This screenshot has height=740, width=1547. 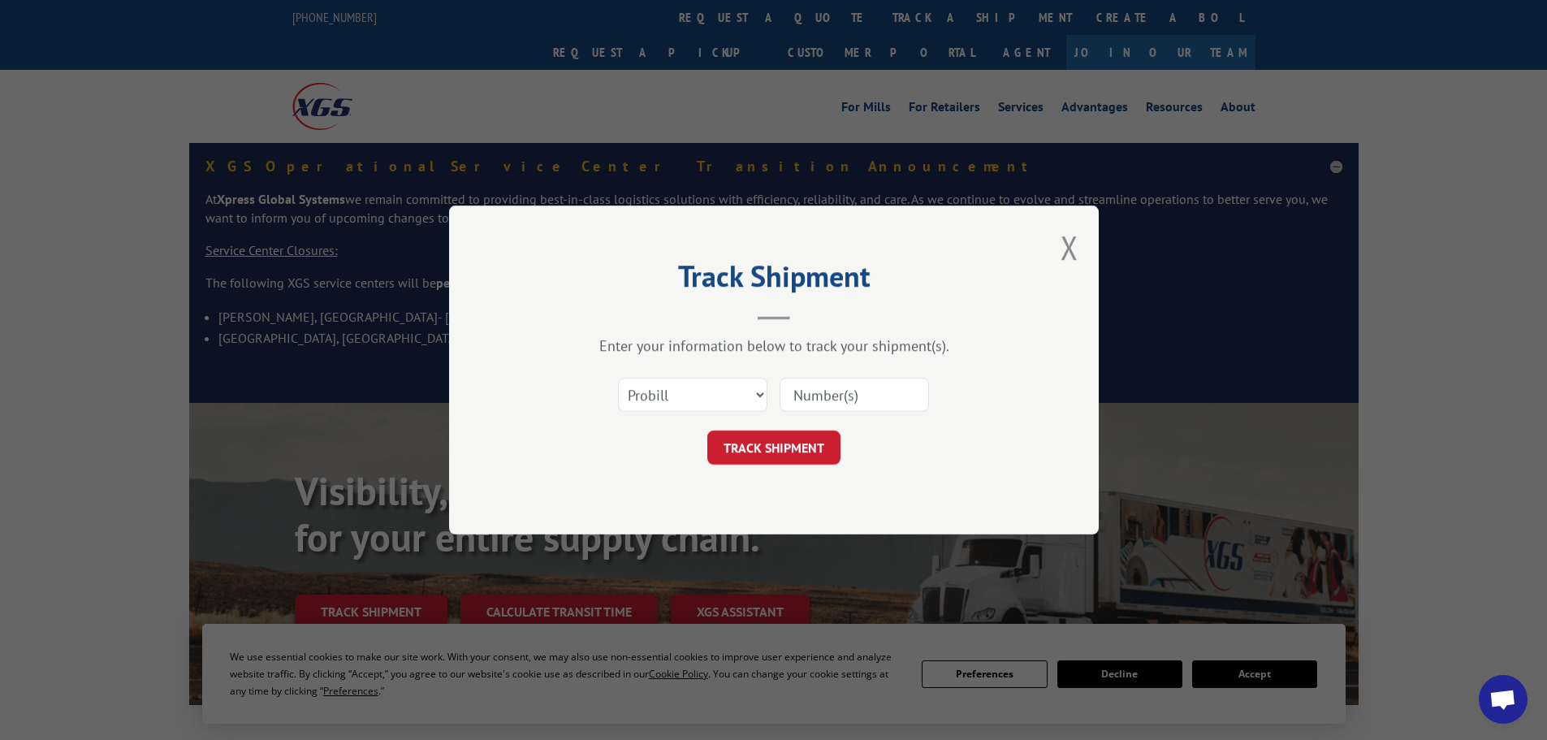 What do you see at coordinates (774, 280) in the screenshot?
I see `h2: Track Shipment` at bounding box center [774, 280].